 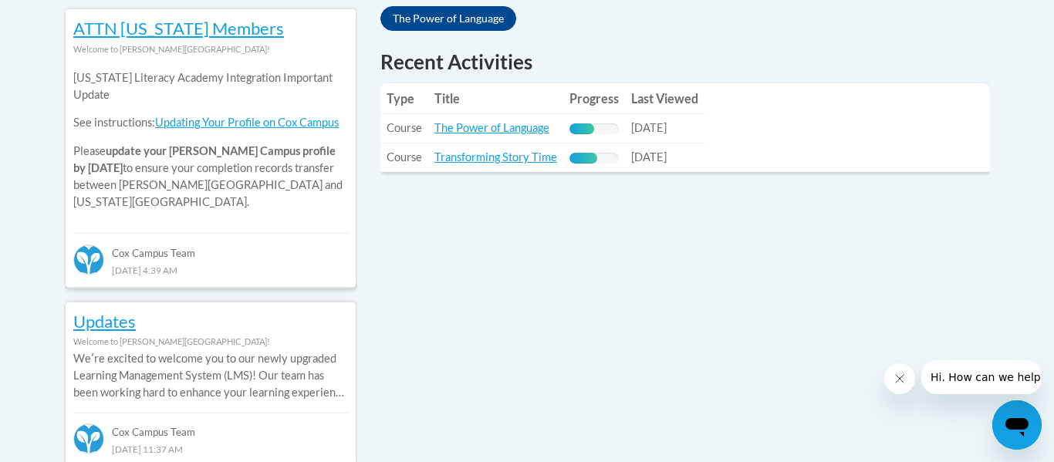 What do you see at coordinates (495, 99) in the screenshot?
I see `th: Title` at bounding box center [495, 99].